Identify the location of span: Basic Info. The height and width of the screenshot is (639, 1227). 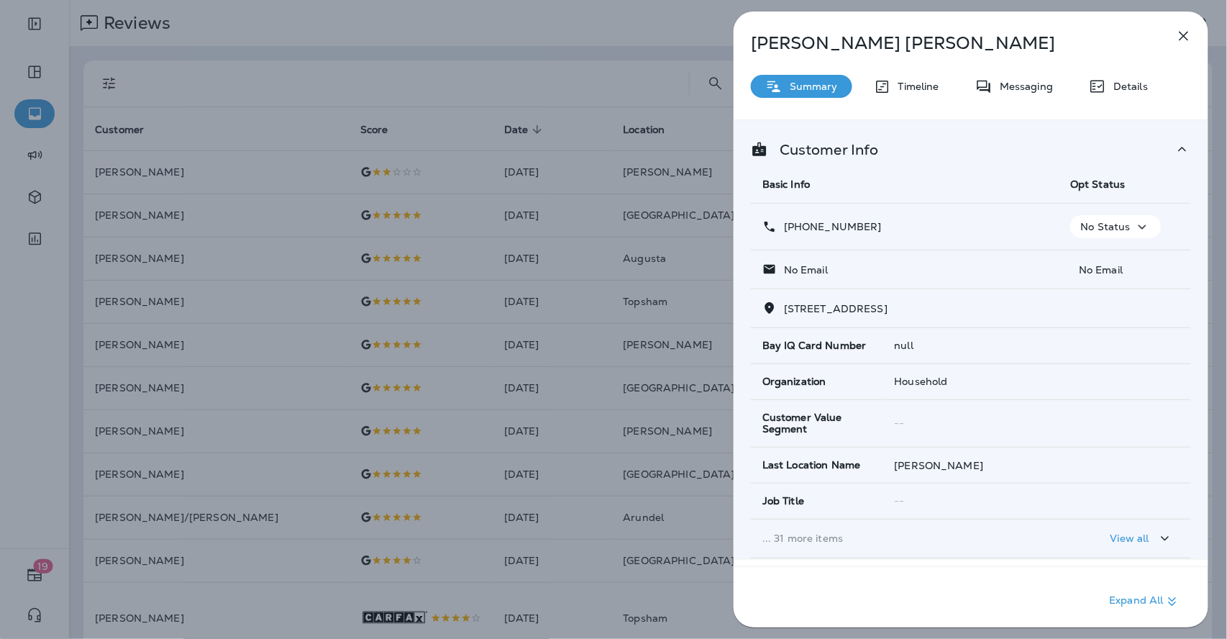
(786, 184).